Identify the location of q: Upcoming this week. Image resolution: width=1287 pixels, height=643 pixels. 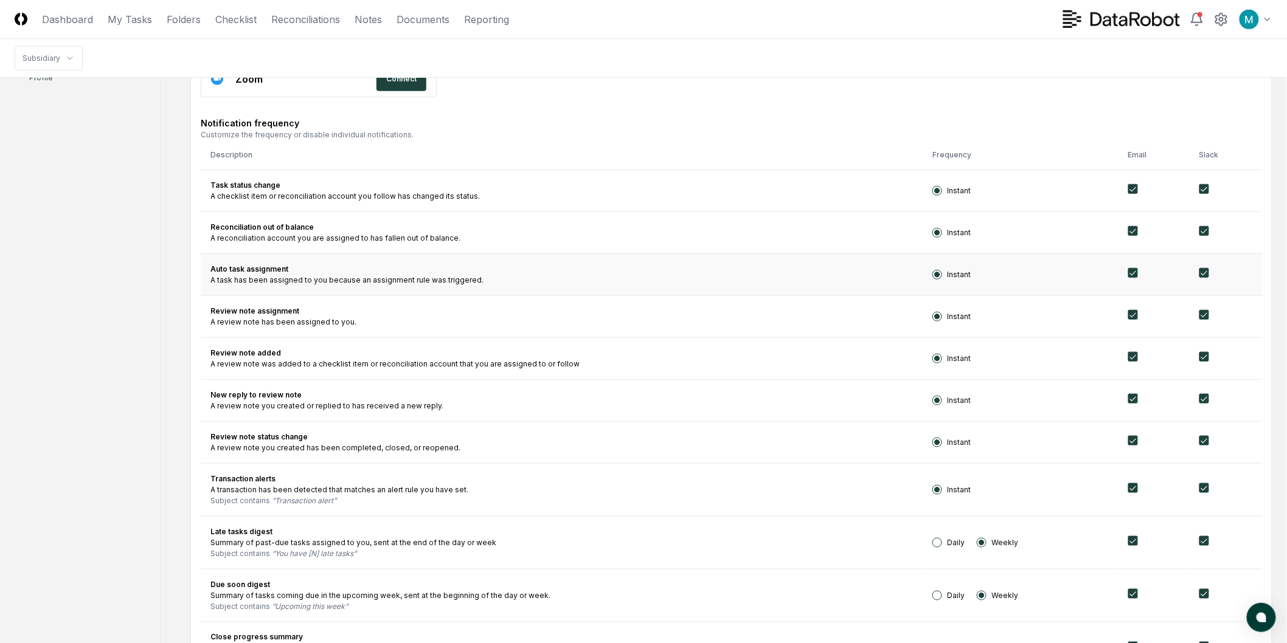
(310, 606).